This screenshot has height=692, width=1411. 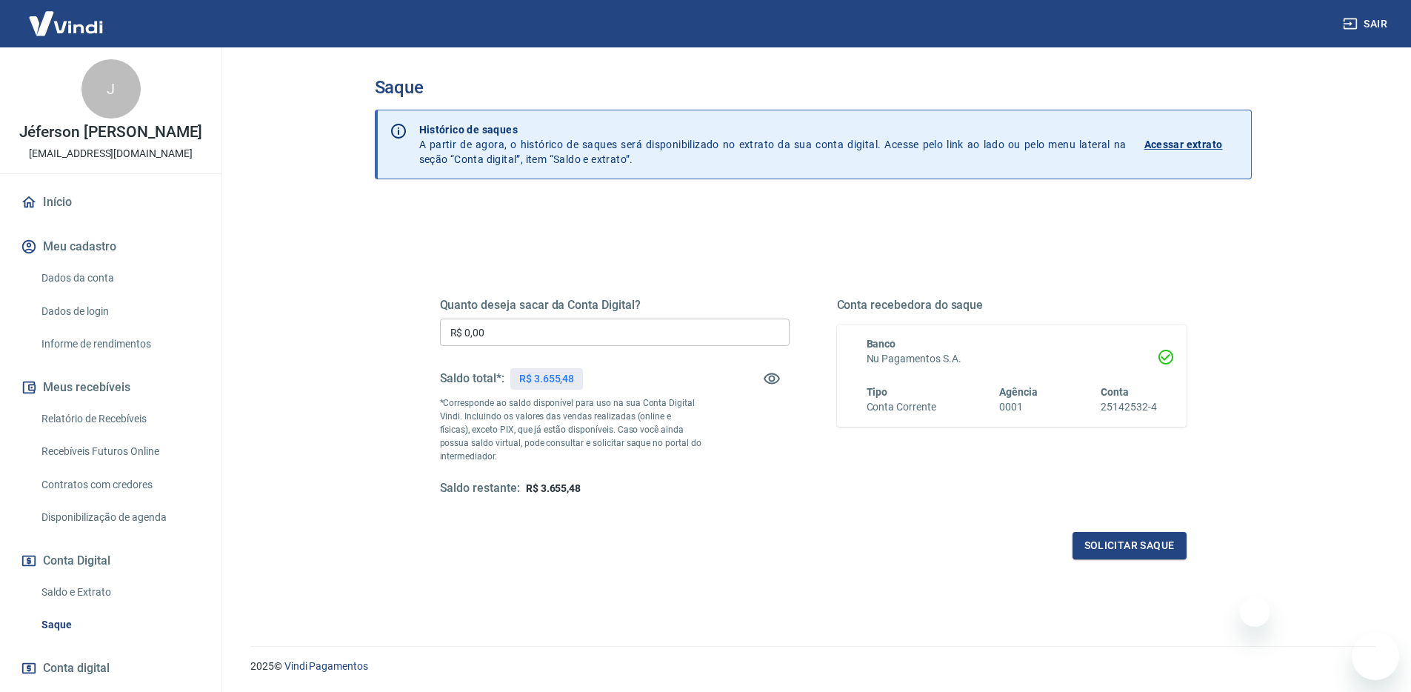 What do you see at coordinates (472, 379) in the screenshot?
I see `h5: Saldo total*:` at bounding box center [472, 379].